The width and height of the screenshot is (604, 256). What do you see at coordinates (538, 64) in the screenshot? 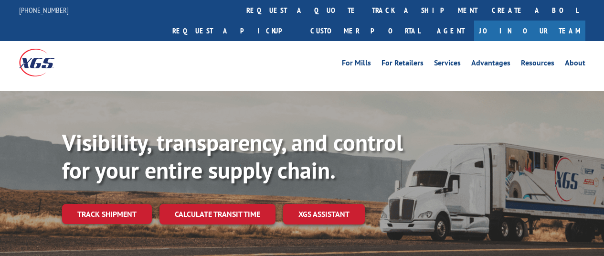
I see `a: Resources` at bounding box center [538, 64].